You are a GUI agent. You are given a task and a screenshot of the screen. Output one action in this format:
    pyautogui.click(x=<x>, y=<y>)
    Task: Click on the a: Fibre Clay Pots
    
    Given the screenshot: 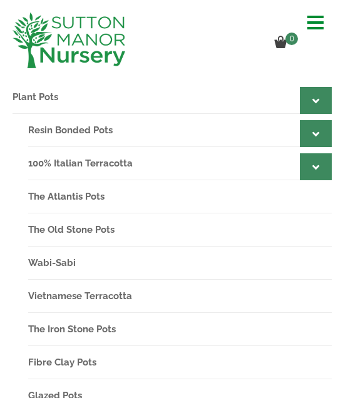 What is the action you would take?
    pyautogui.click(x=180, y=362)
    